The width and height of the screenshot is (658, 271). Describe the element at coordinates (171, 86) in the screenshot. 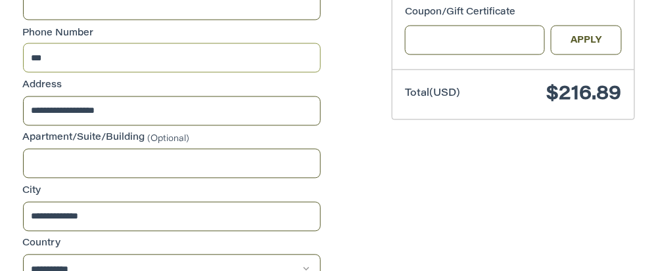

I see `label: Address` at that location.